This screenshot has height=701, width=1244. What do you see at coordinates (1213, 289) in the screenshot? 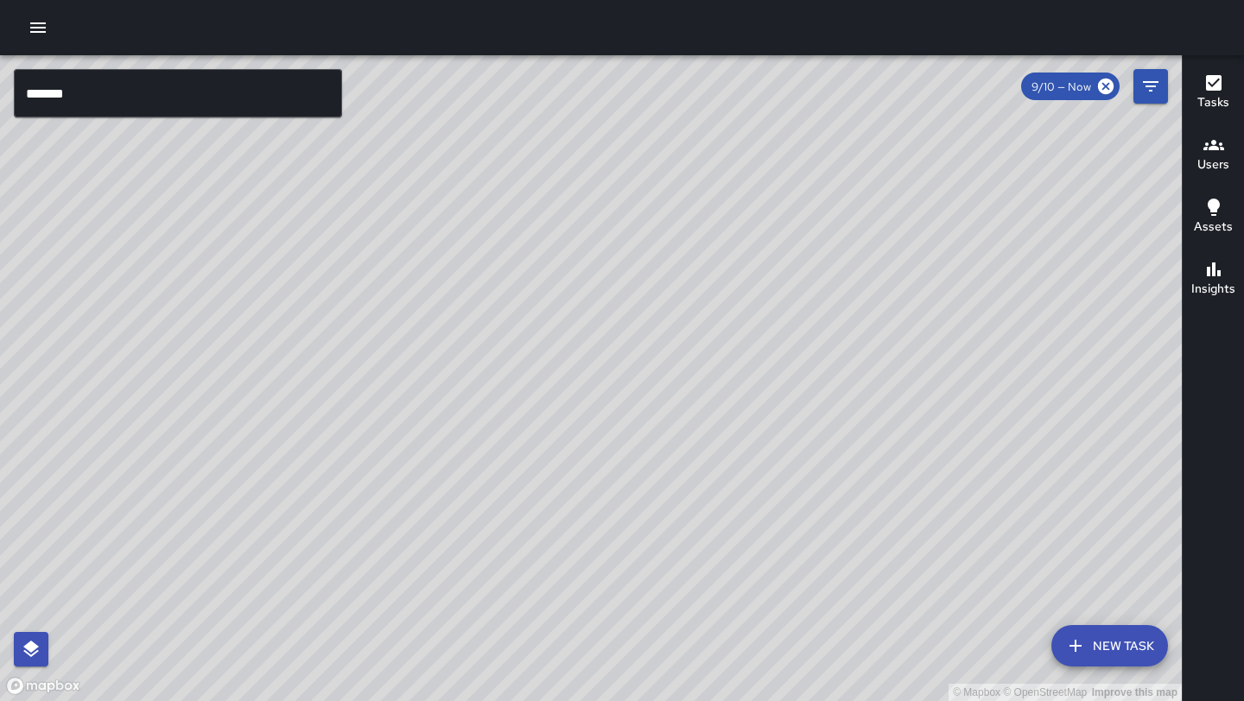
I see `h6: Insights` at bounding box center [1213, 289].